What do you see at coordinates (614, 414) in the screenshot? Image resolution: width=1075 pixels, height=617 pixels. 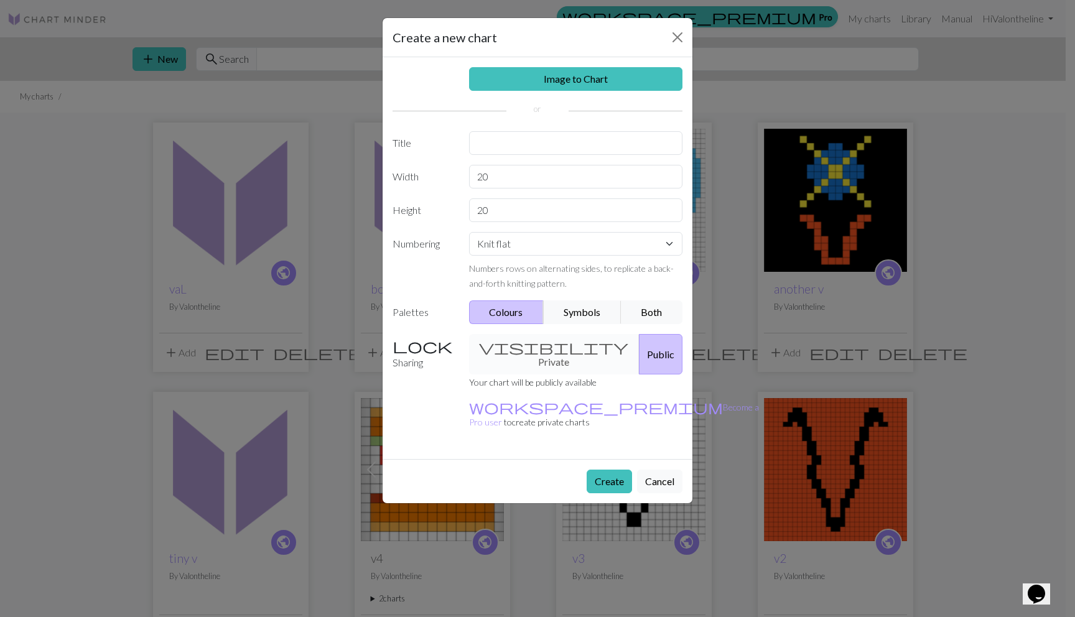 I see `a: Become a Pro user` at bounding box center [614, 414].